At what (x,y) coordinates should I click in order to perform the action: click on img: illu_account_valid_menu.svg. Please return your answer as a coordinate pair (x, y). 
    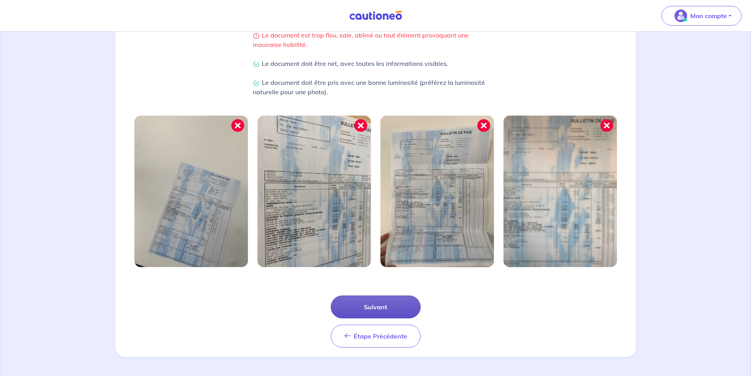
    Looking at the image, I should click on (681, 16).